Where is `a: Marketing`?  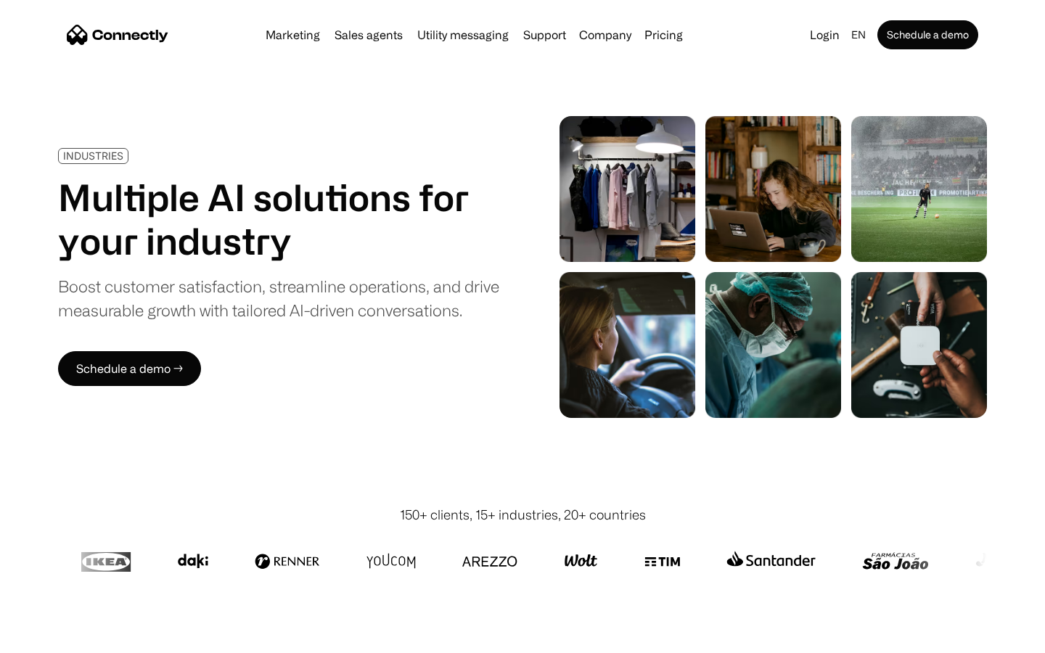
a: Marketing is located at coordinates (292, 35).